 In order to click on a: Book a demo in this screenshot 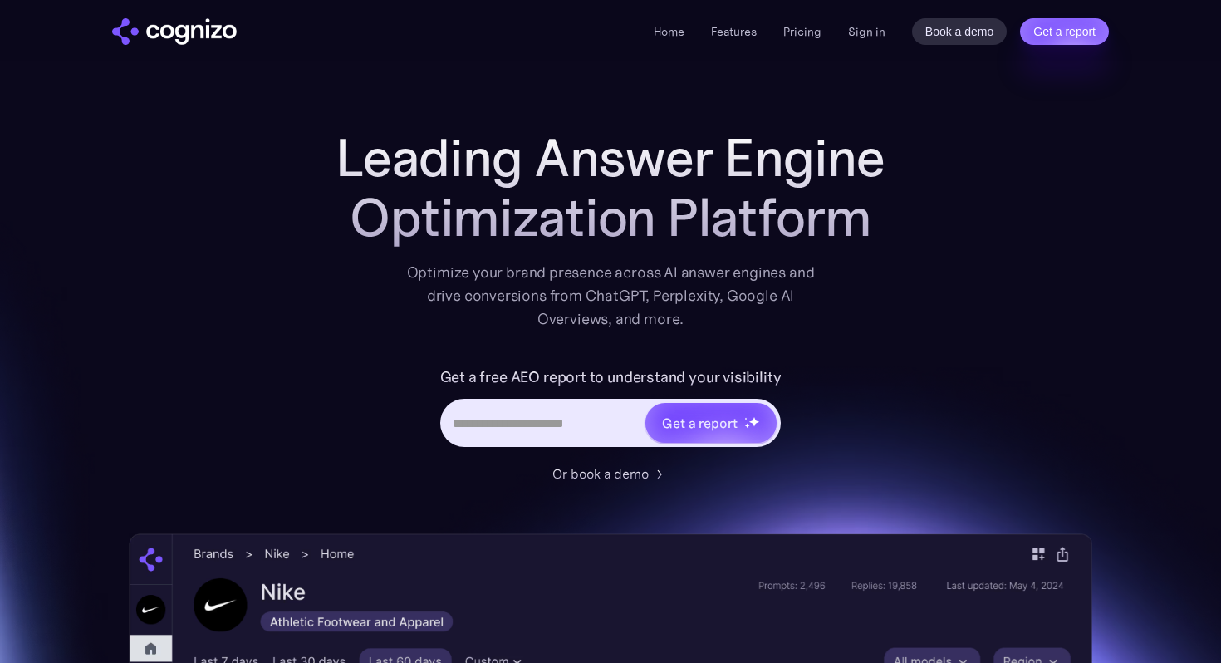, I will do `click(959, 32)`.